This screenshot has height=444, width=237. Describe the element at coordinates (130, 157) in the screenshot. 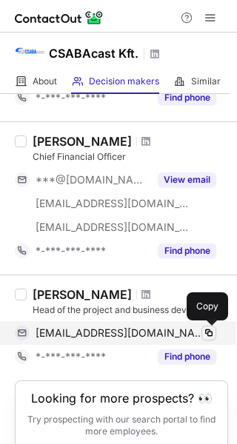

I see `div: Chief Financial Officer` at that location.